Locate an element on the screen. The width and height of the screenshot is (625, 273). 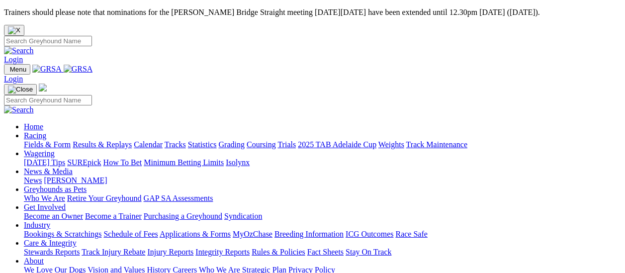
a: Schedule of Fees is located at coordinates (130, 234).